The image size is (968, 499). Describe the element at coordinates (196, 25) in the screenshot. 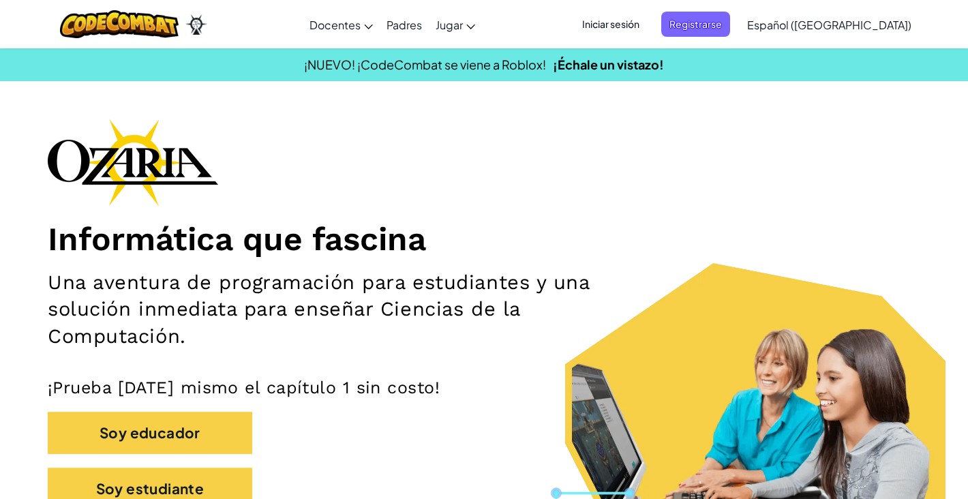

I see `img: Ozaria` at that location.